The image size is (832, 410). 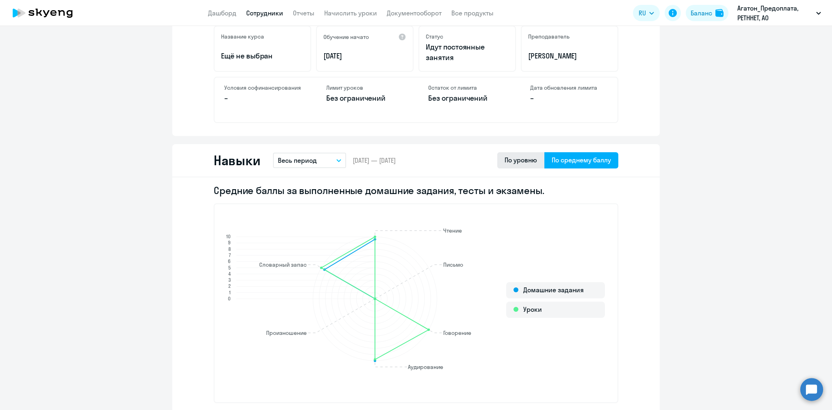 I want to click on h5: Обучение начато, so click(x=346, y=37).